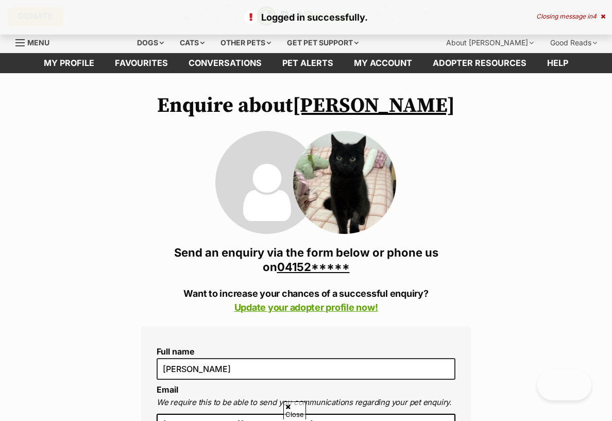 The image size is (612, 421). Describe the element at coordinates (573, 43) in the screenshot. I see `div: Good Reads` at that location.